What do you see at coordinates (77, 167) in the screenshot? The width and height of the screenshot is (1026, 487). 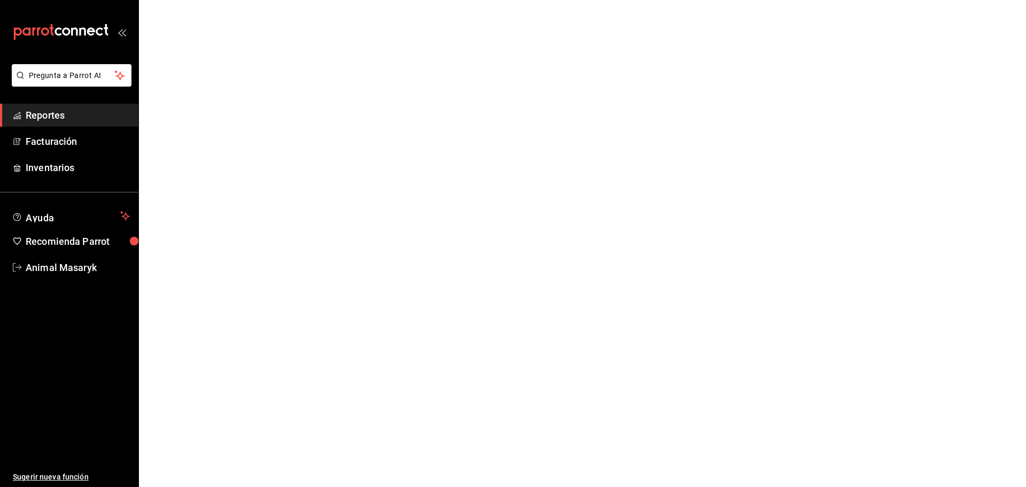 I see `span: Inventarios` at bounding box center [77, 167].